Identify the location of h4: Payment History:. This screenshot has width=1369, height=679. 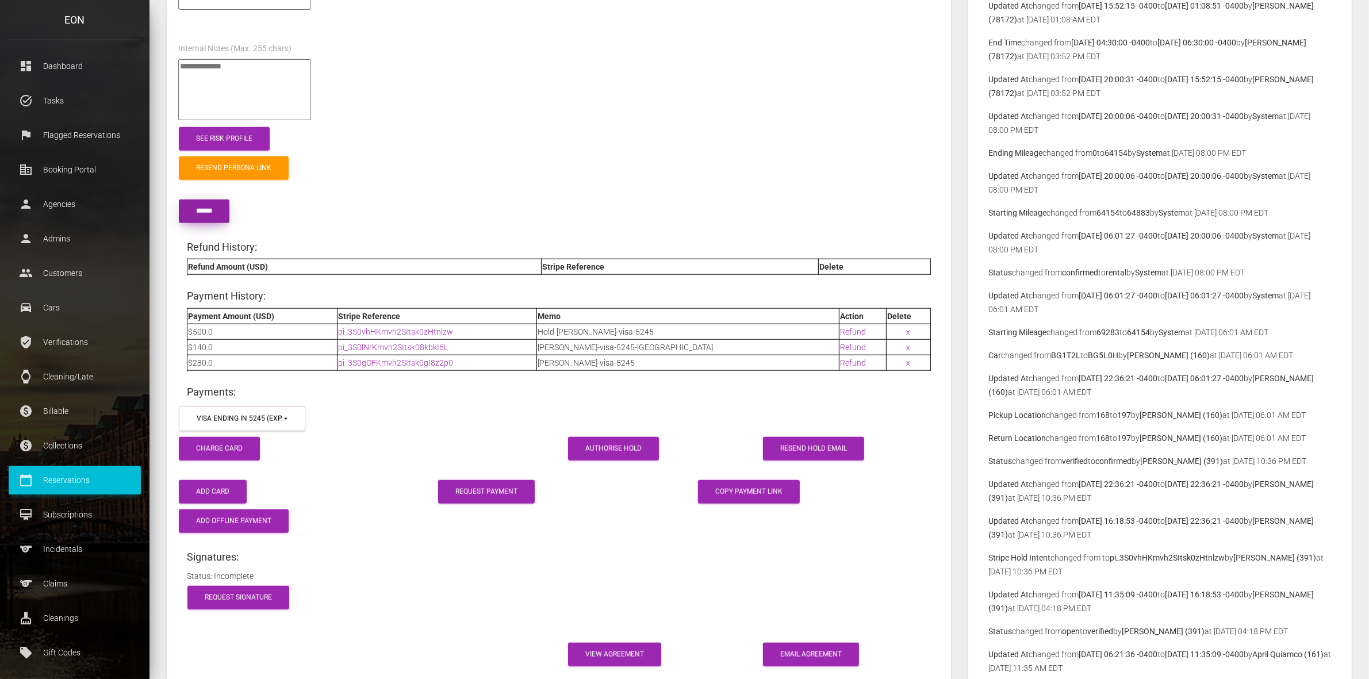
(559, 296).